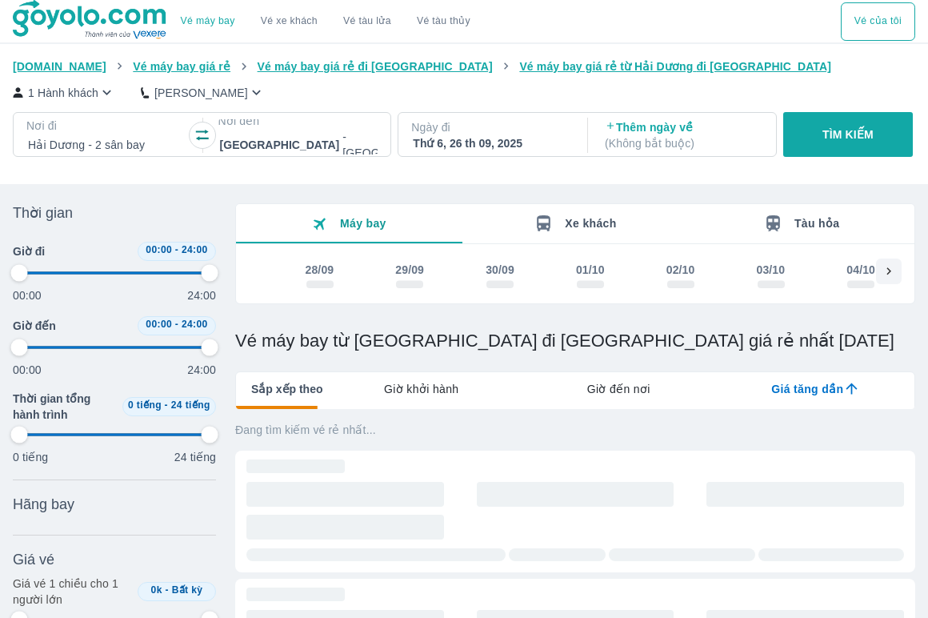  Describe the element at coordinates (367, 22) in the screenshot. I see `a: Vé tàu lửa` at that location.